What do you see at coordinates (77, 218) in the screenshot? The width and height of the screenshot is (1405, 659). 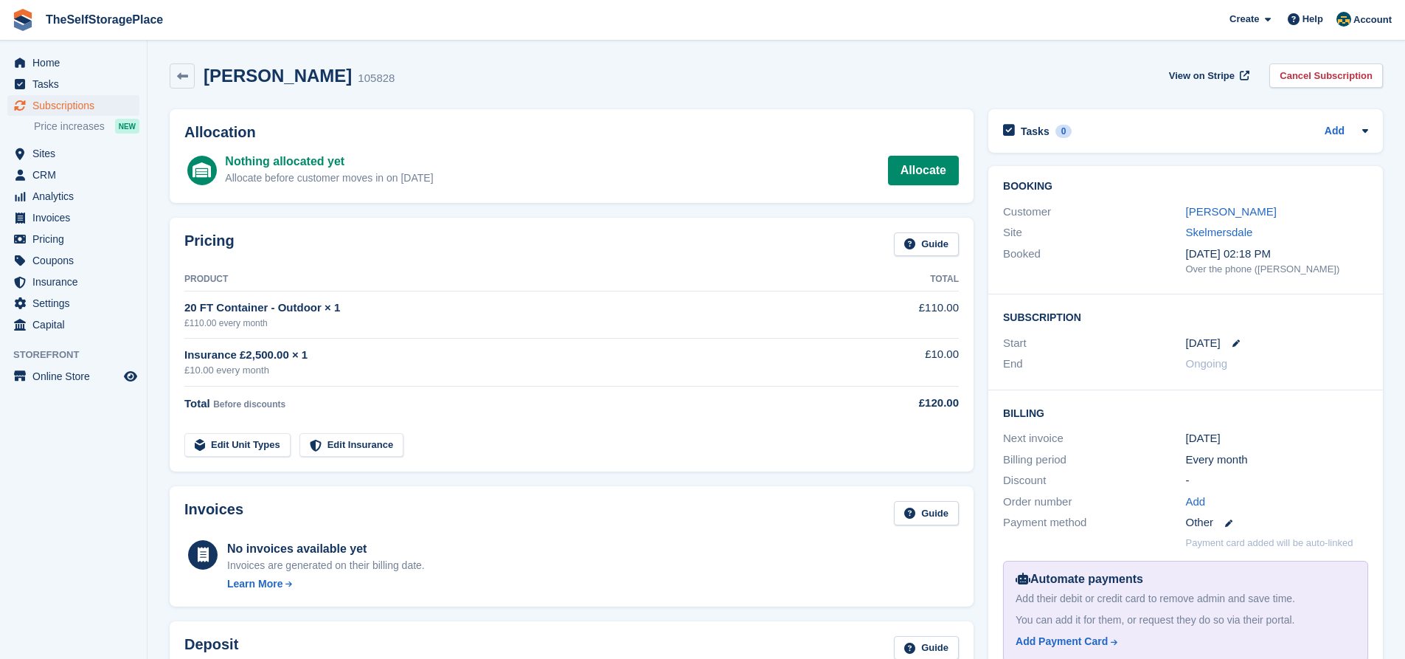 I see `span: Invoices` at bounding box center [77, 218].